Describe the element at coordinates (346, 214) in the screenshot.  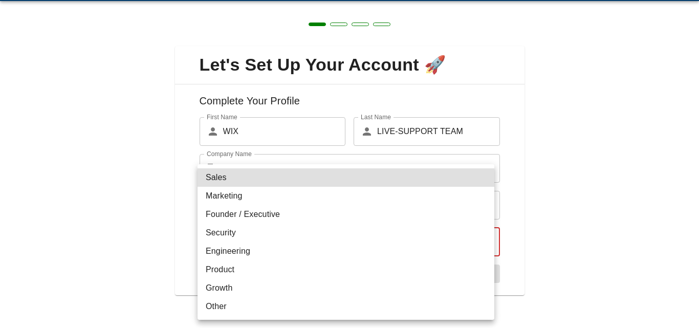
I see `li: Founder / Executive` at that location.